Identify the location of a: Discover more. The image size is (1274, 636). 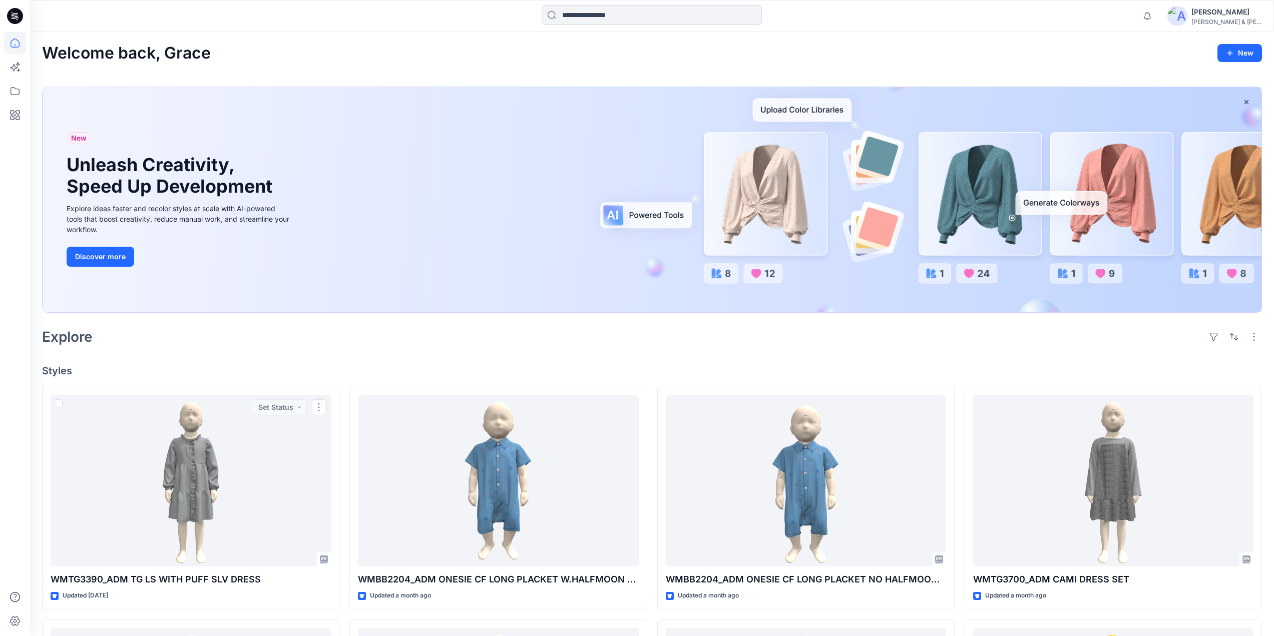
(179, 257).